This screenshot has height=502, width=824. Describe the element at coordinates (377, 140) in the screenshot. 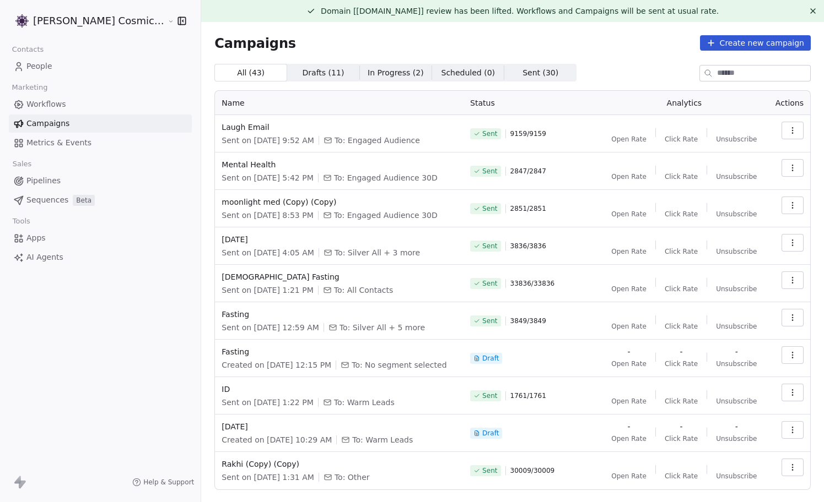

I see `span: To: Engaged Audience` at that location.